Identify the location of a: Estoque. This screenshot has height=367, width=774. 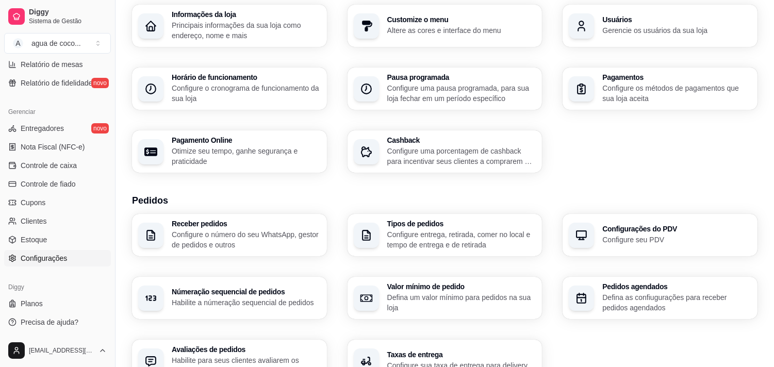
(57, 240).